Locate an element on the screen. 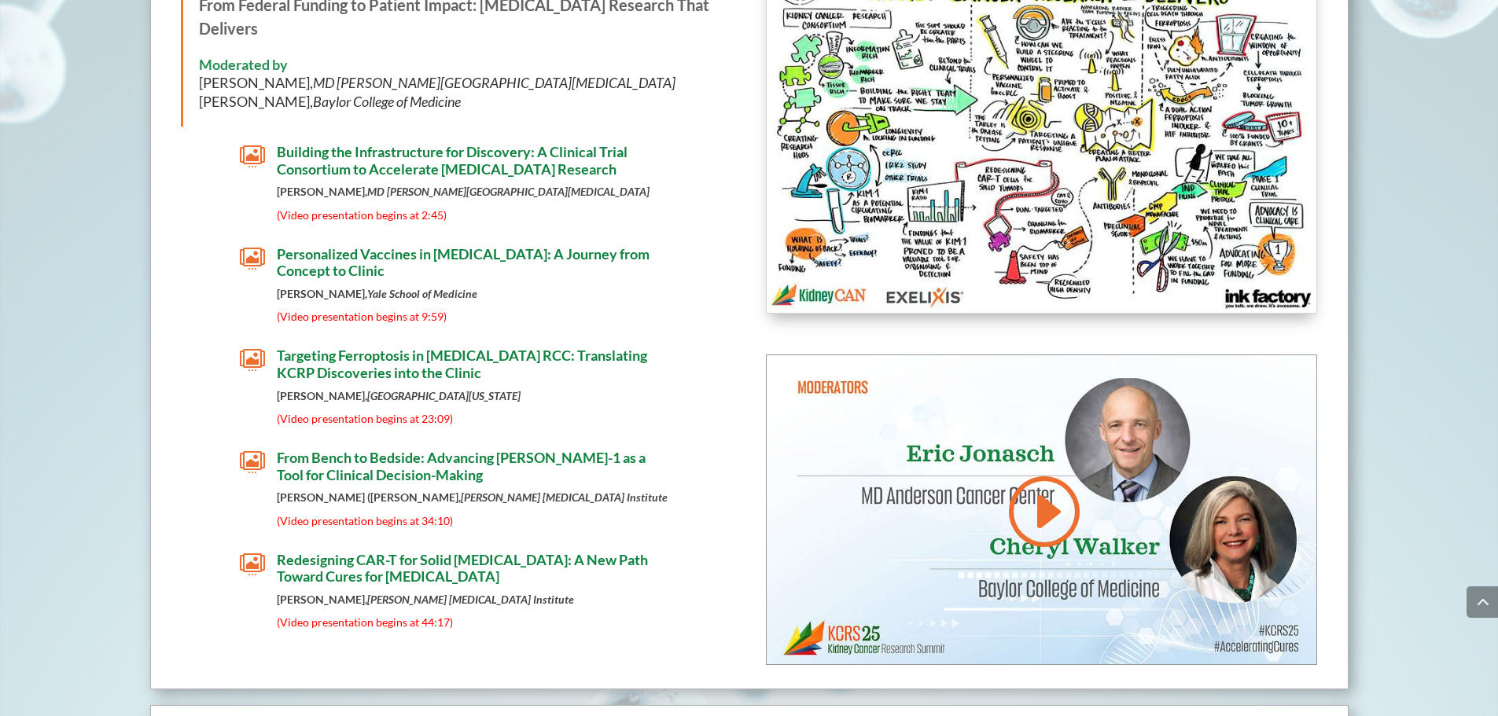  span: (Video presentation begins at 23:09) is located at coordinates (365, 418).